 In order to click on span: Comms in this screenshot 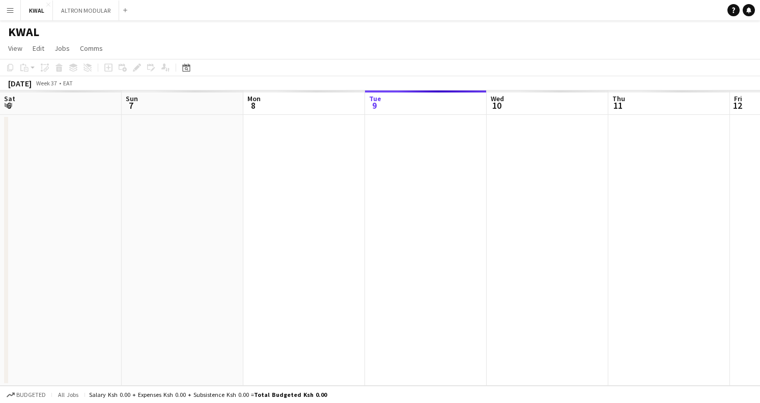, I will do `click(91, 48)`.